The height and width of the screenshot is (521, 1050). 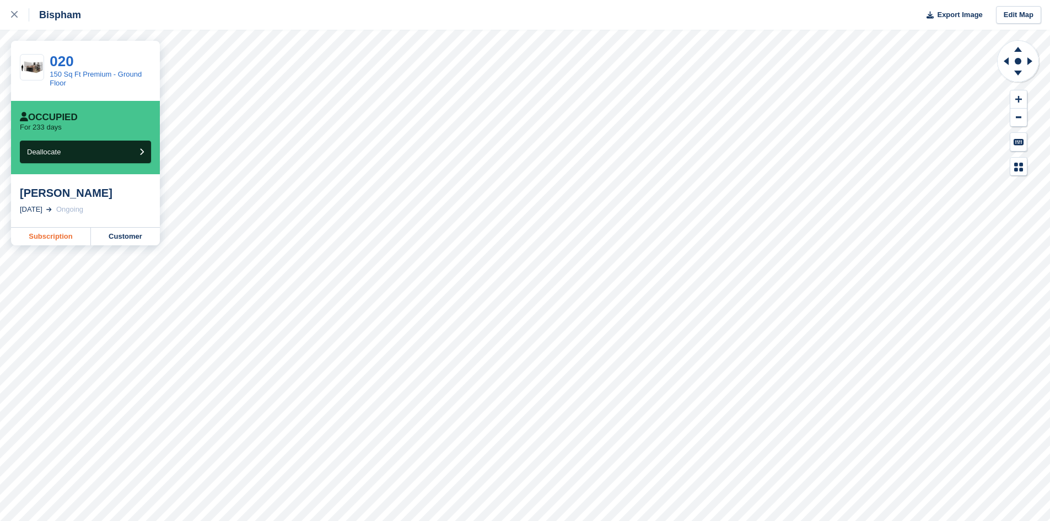 What do you see at coordinates (51, 237) in the screenshot?
I see `a: Subscription` at bounding box center [51, 237].